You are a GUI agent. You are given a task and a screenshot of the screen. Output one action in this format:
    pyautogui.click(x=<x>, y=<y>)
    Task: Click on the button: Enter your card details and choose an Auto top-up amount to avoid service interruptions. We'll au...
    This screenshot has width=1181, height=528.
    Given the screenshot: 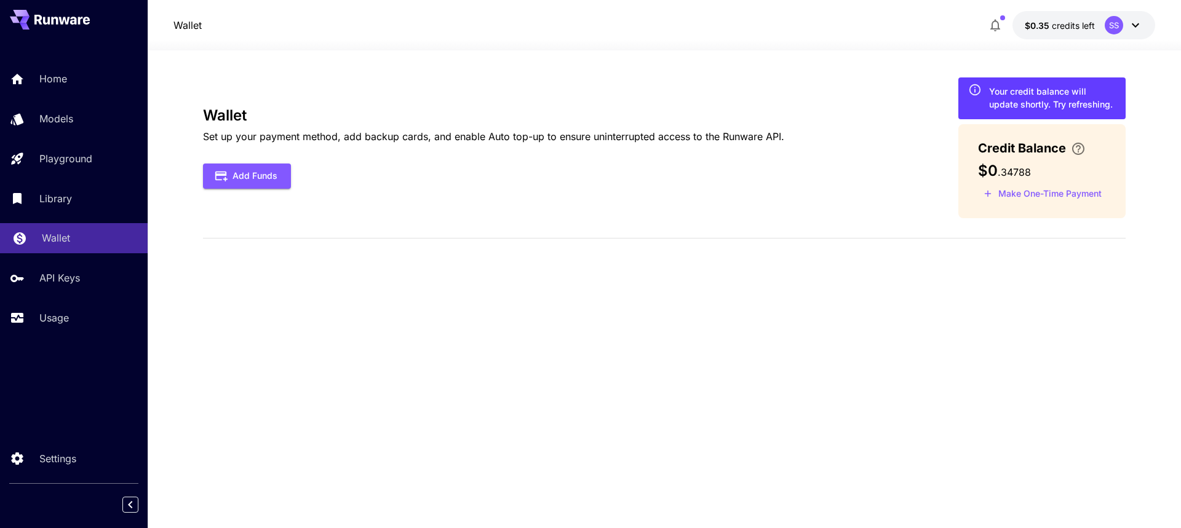 What is the action you would take?
    pyautogui.click(x=1078, y=149)
    